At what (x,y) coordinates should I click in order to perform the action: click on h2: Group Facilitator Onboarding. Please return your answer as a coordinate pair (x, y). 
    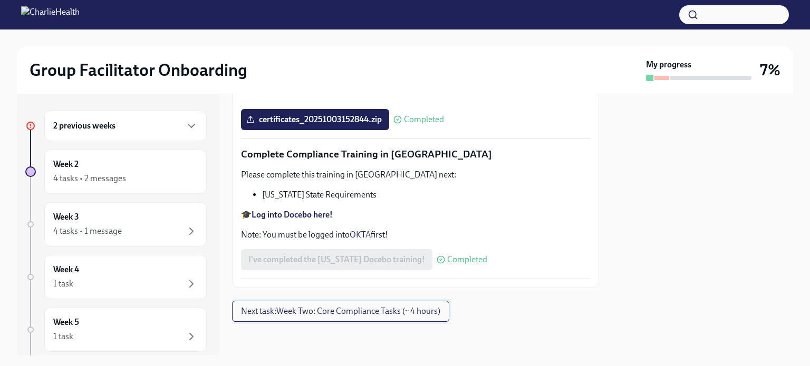
    Looking at the image, I should click on (138, 70).